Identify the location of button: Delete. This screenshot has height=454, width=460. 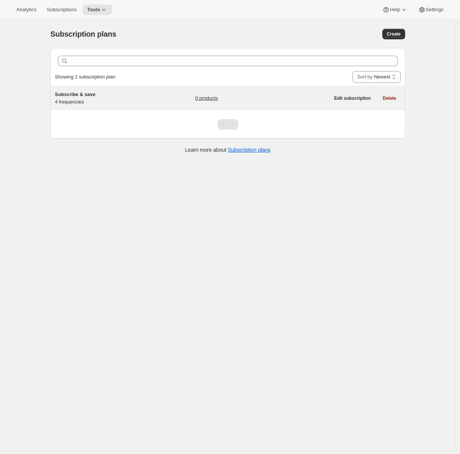
(390, 98).